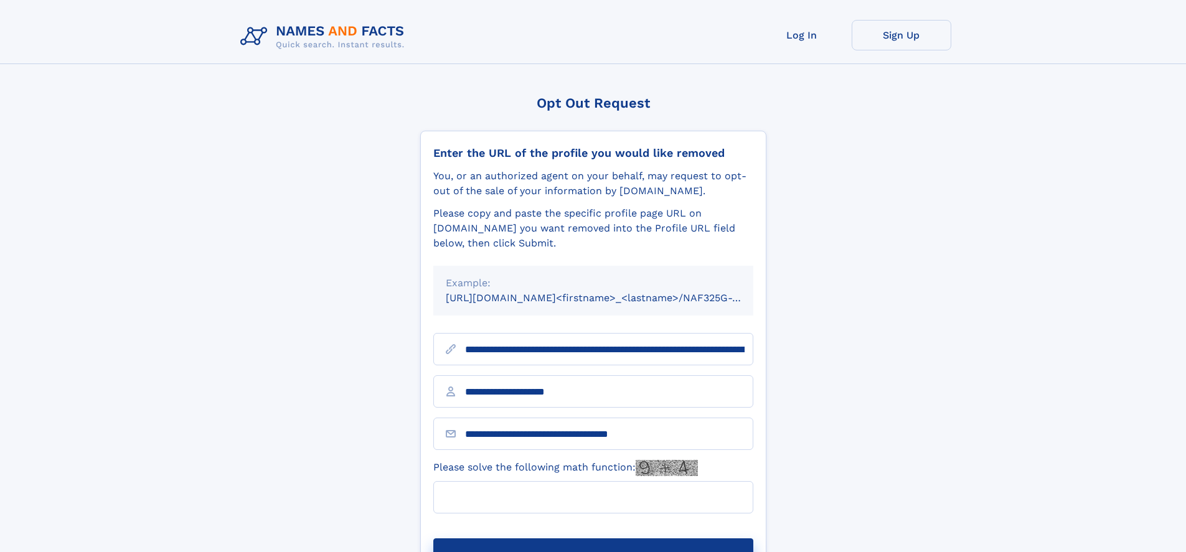  Describe the element at coordinates (565, 468) in the screenshot. I see `label: Please solve the following math function:` at that location.